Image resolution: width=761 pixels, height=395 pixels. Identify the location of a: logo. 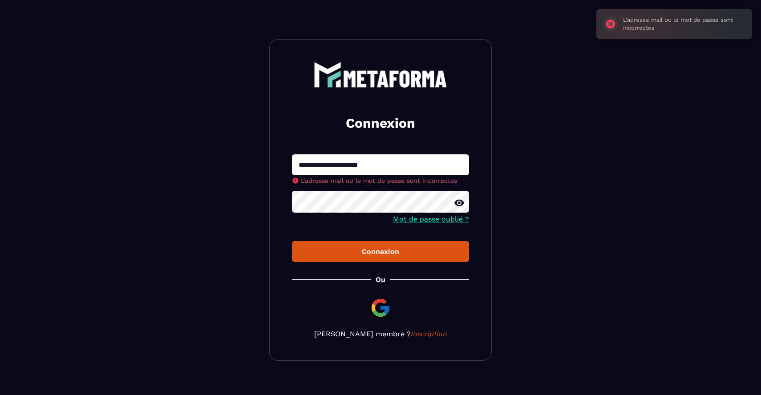
(380, 75).